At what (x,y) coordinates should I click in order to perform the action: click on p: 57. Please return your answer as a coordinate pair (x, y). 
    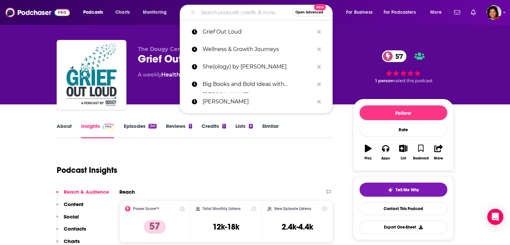
    Looking at the image, I should click on (155, 227).